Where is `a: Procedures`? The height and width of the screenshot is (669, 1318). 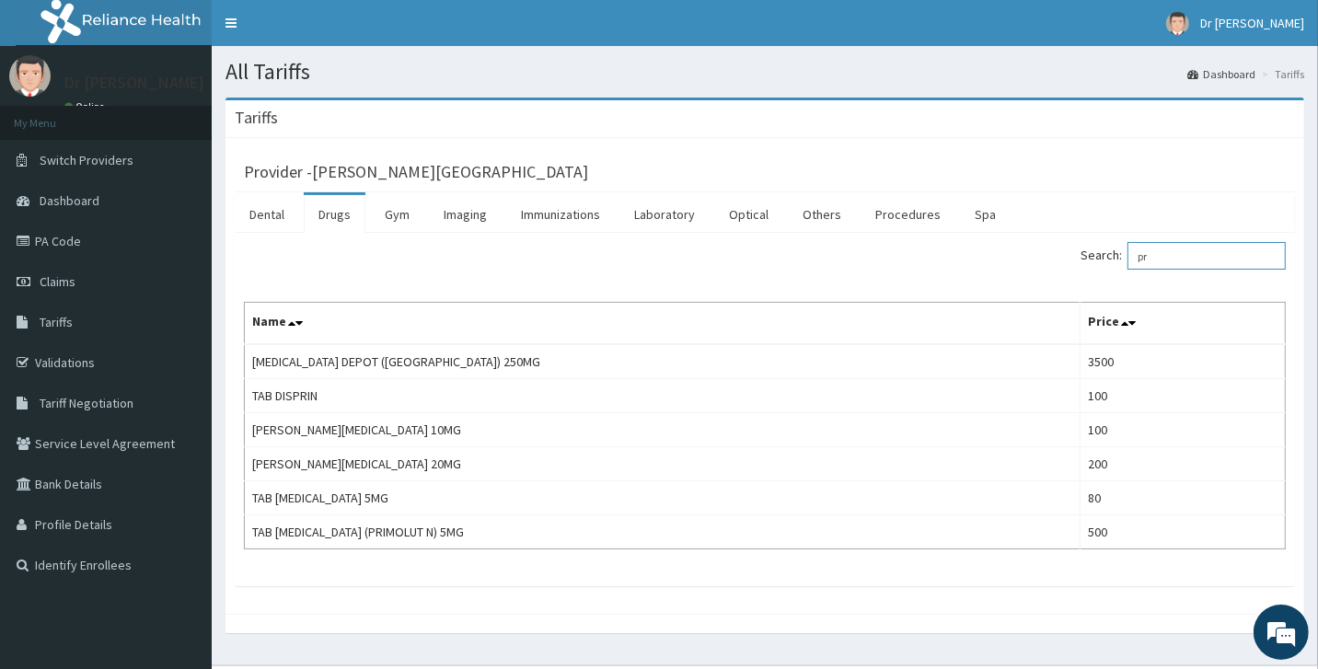 a: Procedures is located at coordinates (907, 214).